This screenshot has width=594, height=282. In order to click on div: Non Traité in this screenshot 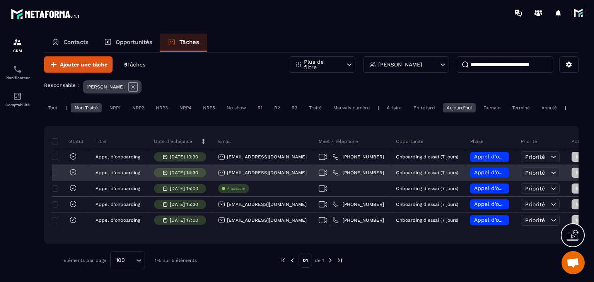, I will do `click(86, 108)`.